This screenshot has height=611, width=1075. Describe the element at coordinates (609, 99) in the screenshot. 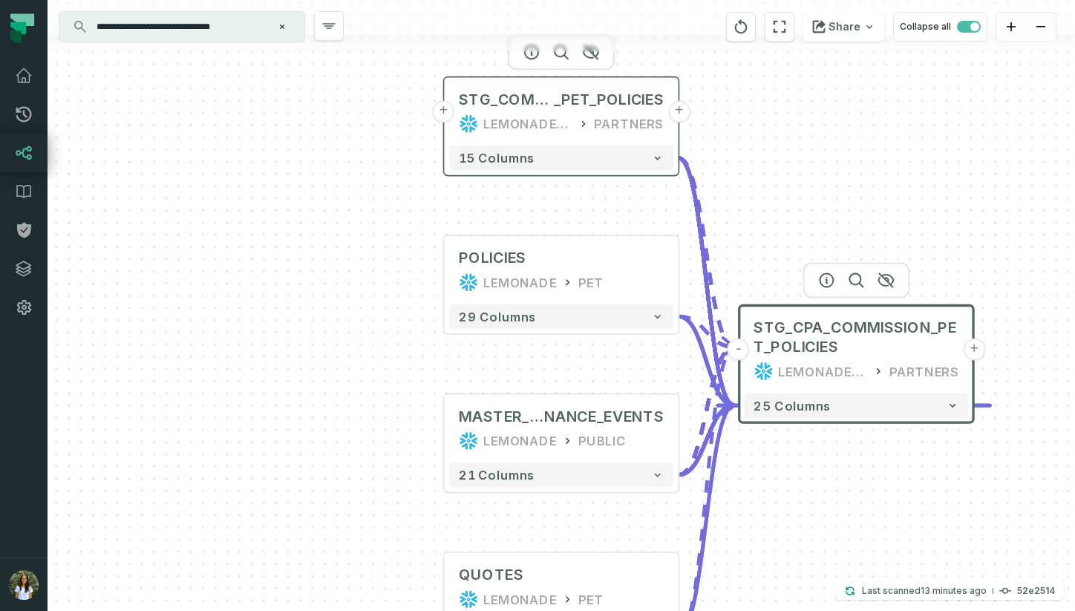

I see `span: _PET_POLICIES` at that location.